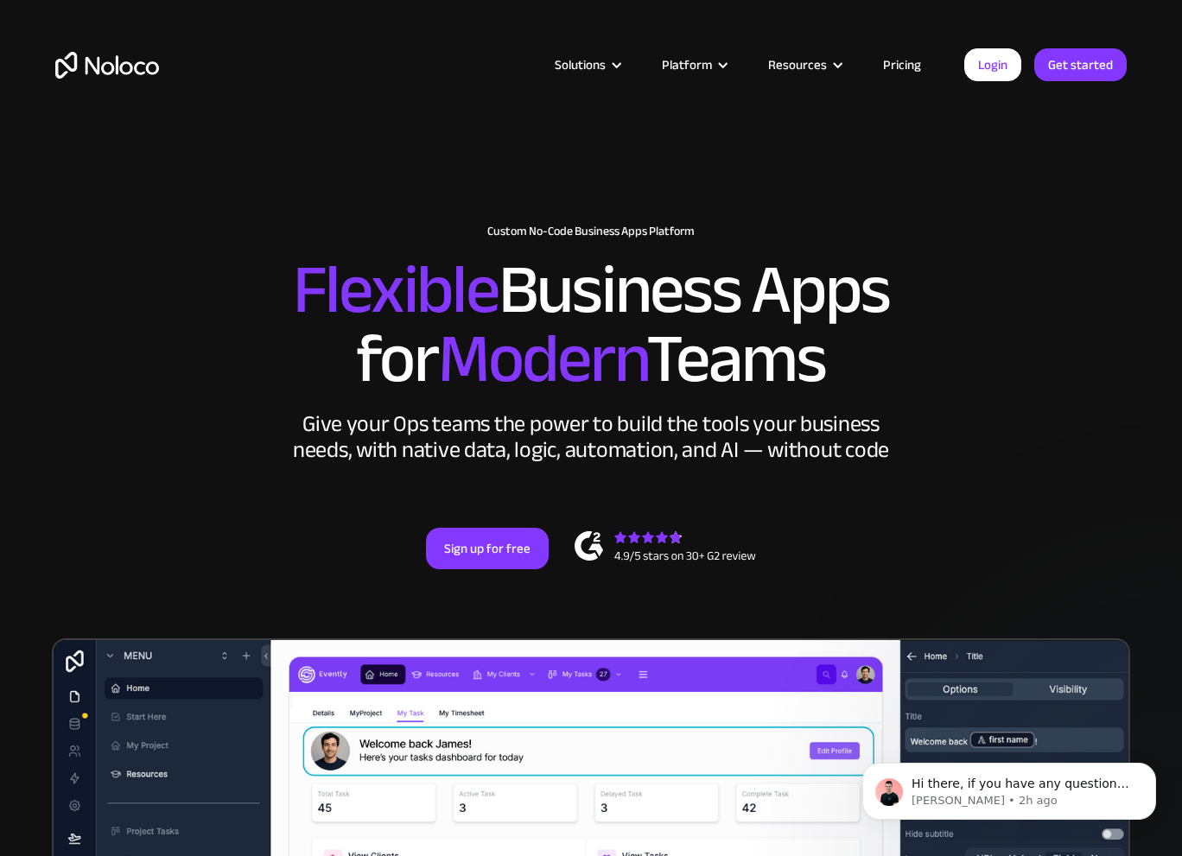  I want to click on h2: Business Apps for Teams, so click(591, 325).